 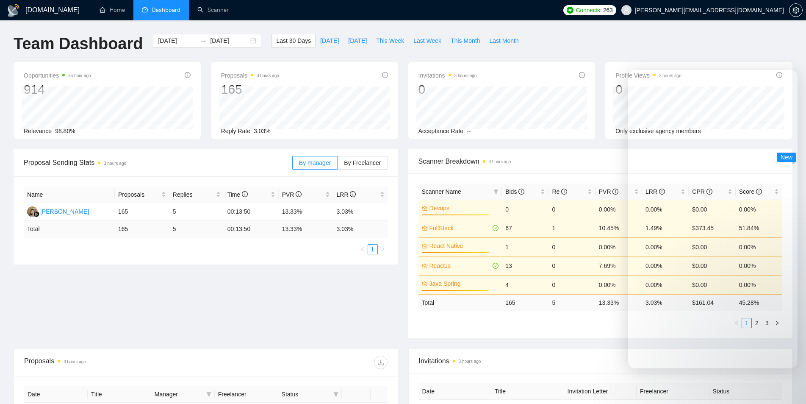 What do you see at coordinates (363, 249) in the screenshot?
I see `button: left` at bounding box center [363, 249].